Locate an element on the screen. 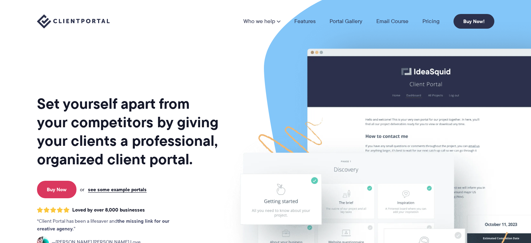  strong: the missing link for our creative agency is located at coordinates (103, 224).